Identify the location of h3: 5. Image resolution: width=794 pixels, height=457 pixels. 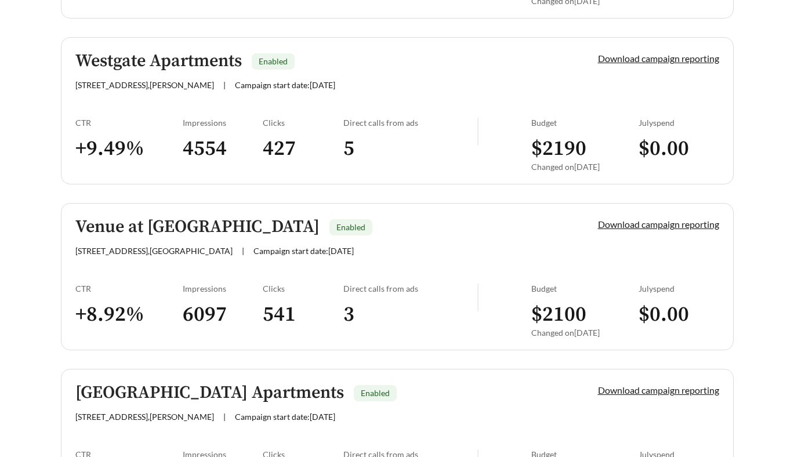
(410, 149).